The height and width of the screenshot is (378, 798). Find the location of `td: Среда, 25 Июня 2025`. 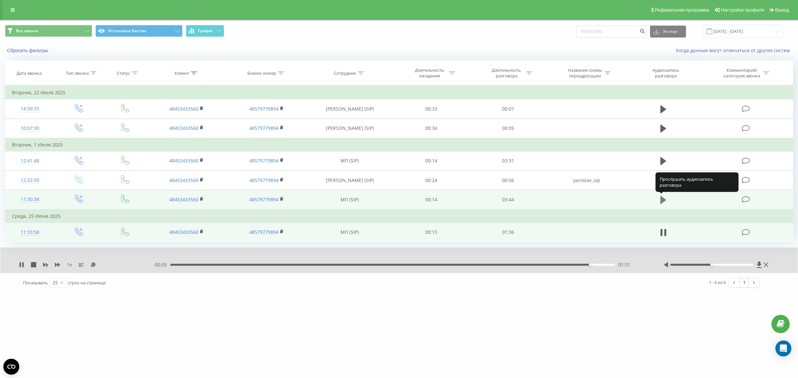

td: Среда, 25 Июня 2025 is located at coordinates (399, 217).